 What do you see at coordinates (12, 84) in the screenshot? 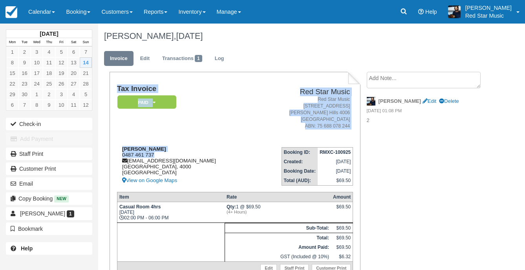
I see `a: 22` at bounding box center [12, 84].